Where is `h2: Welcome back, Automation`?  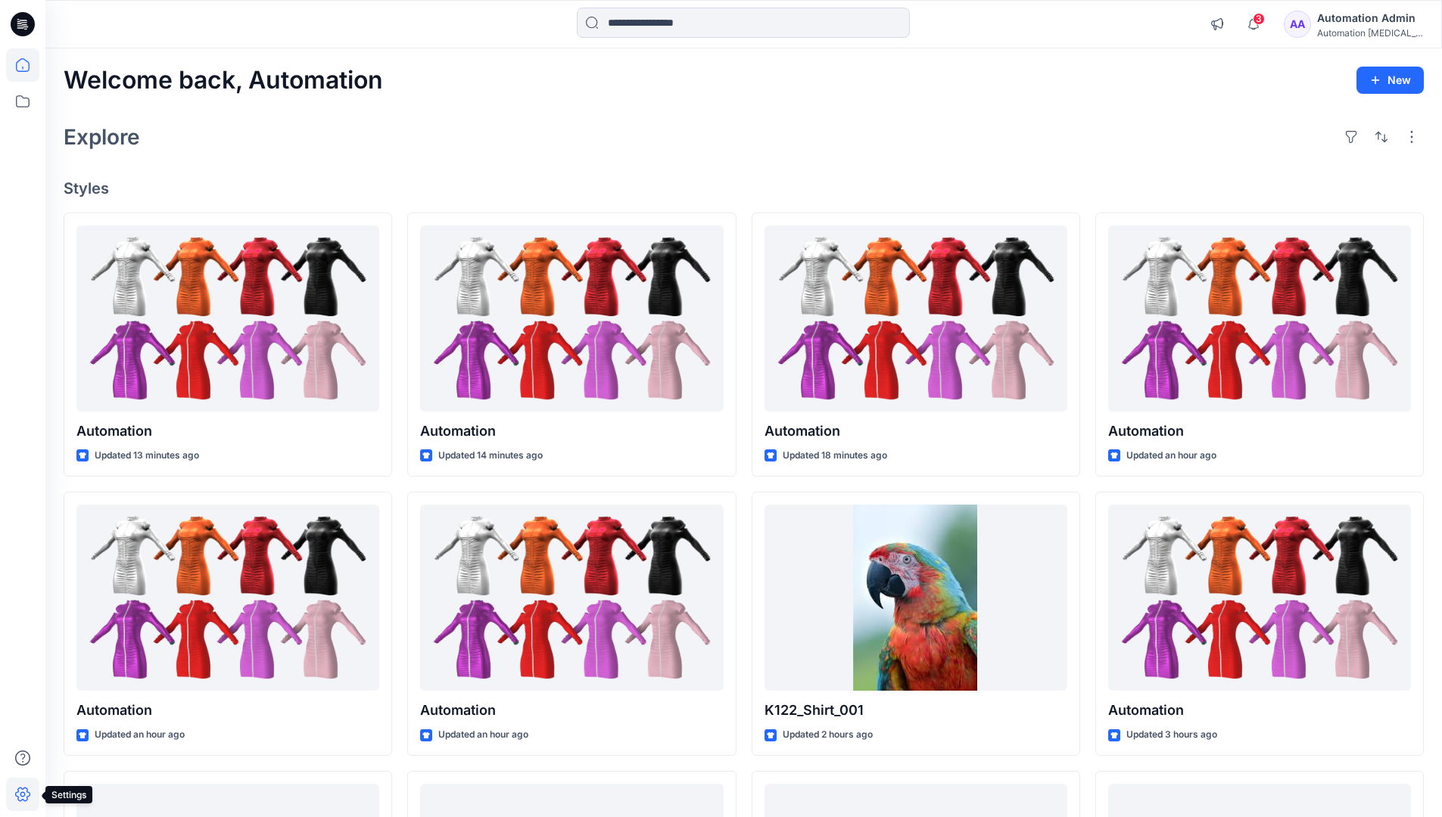
h2: Welcome back, Automation is located at coordinates (223, 80).